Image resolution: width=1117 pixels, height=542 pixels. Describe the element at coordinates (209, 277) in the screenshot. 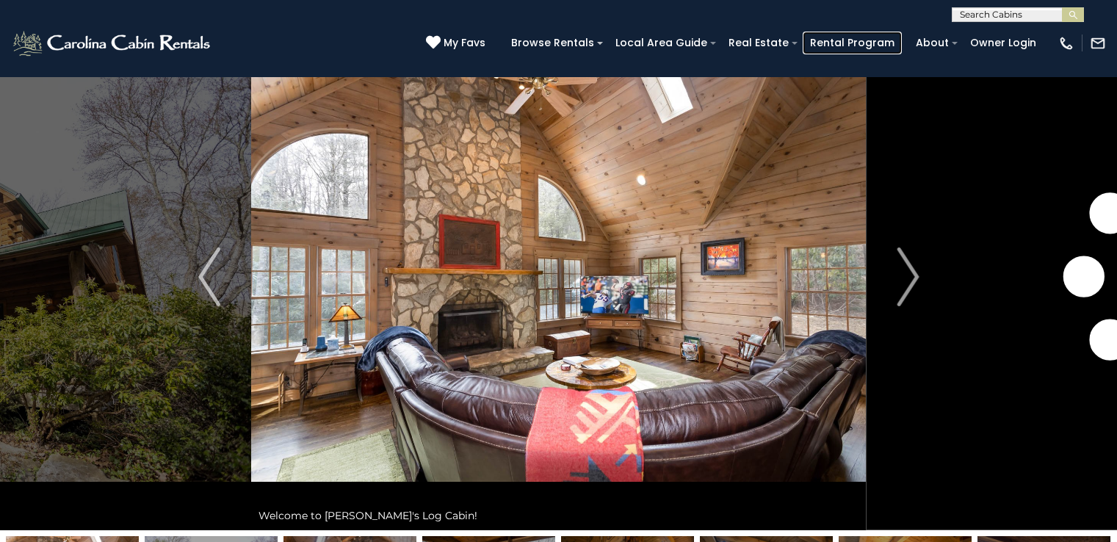

I see `button: Previous` at that location.